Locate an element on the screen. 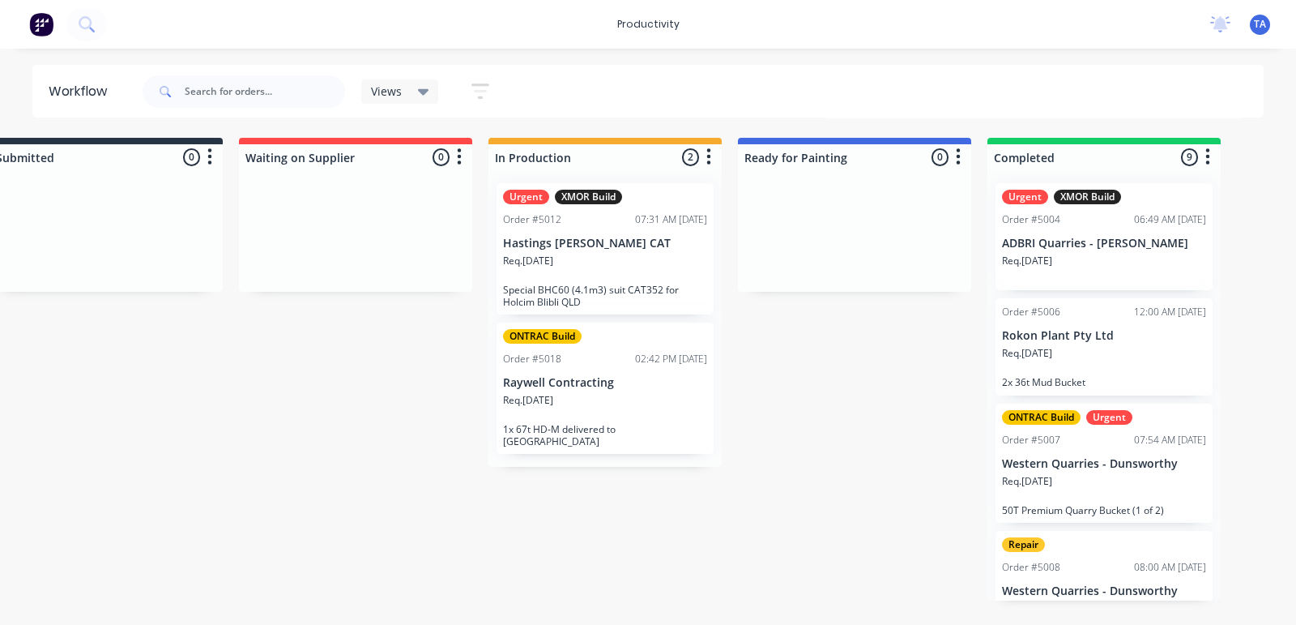  span: Views is located at coordinates (386, 91).